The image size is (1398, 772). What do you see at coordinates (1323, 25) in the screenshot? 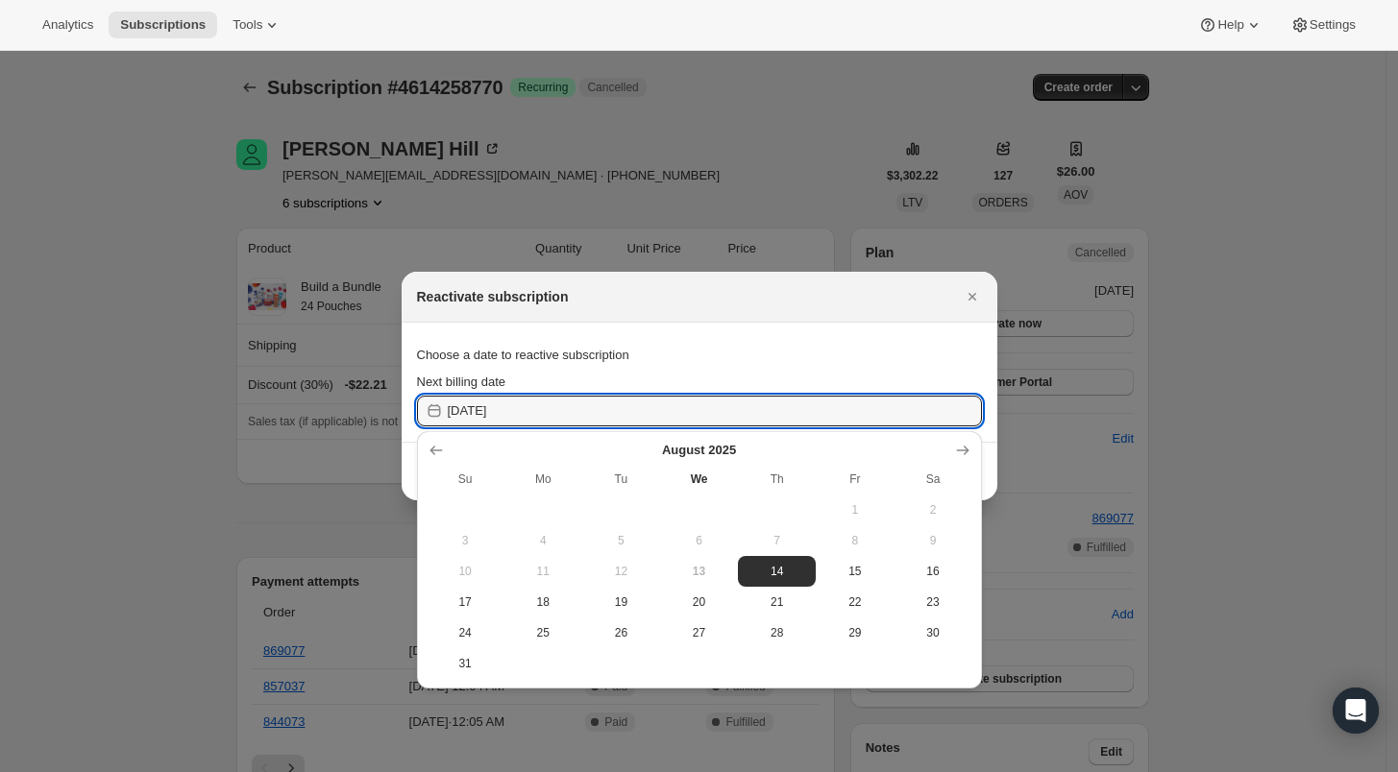
I see `button: Settings` at bounding box center [1323, 25].